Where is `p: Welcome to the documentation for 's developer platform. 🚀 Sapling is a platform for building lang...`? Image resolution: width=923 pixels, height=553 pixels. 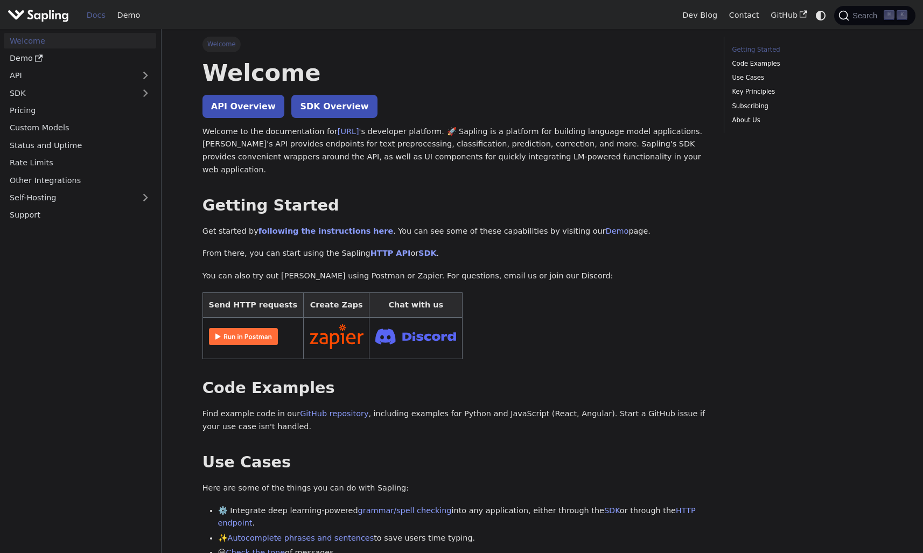
p: Welcome to the documentation for 's developer platform. 🚀 Sapling is a platform for building lang... is located at coordinates (455, 151).